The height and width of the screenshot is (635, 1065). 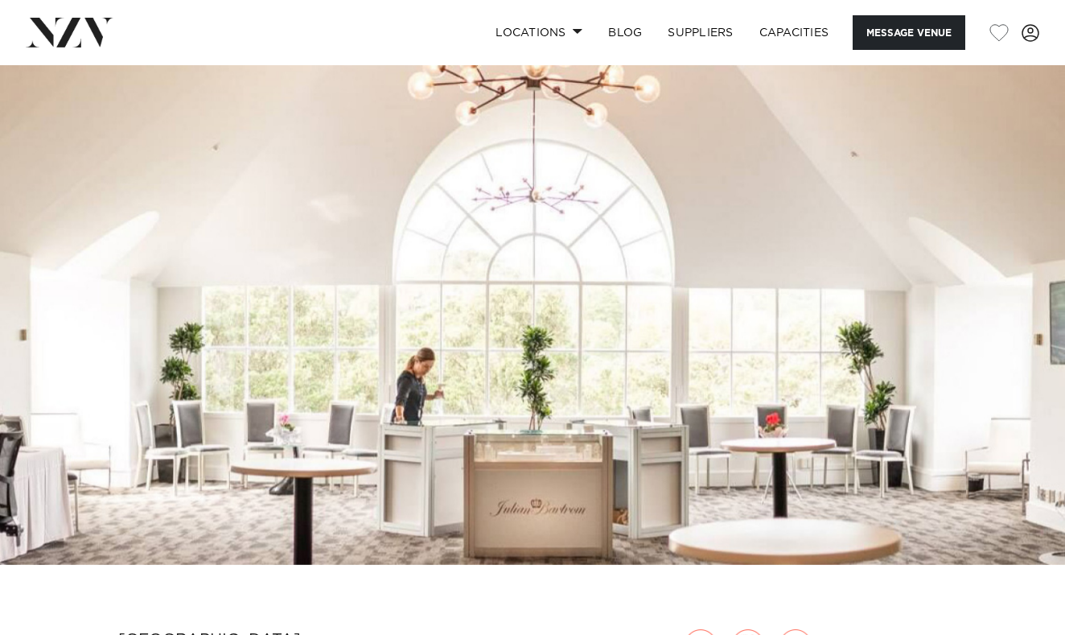 I want to click on a: SUPPLIERS, so click(x=700, y=32).